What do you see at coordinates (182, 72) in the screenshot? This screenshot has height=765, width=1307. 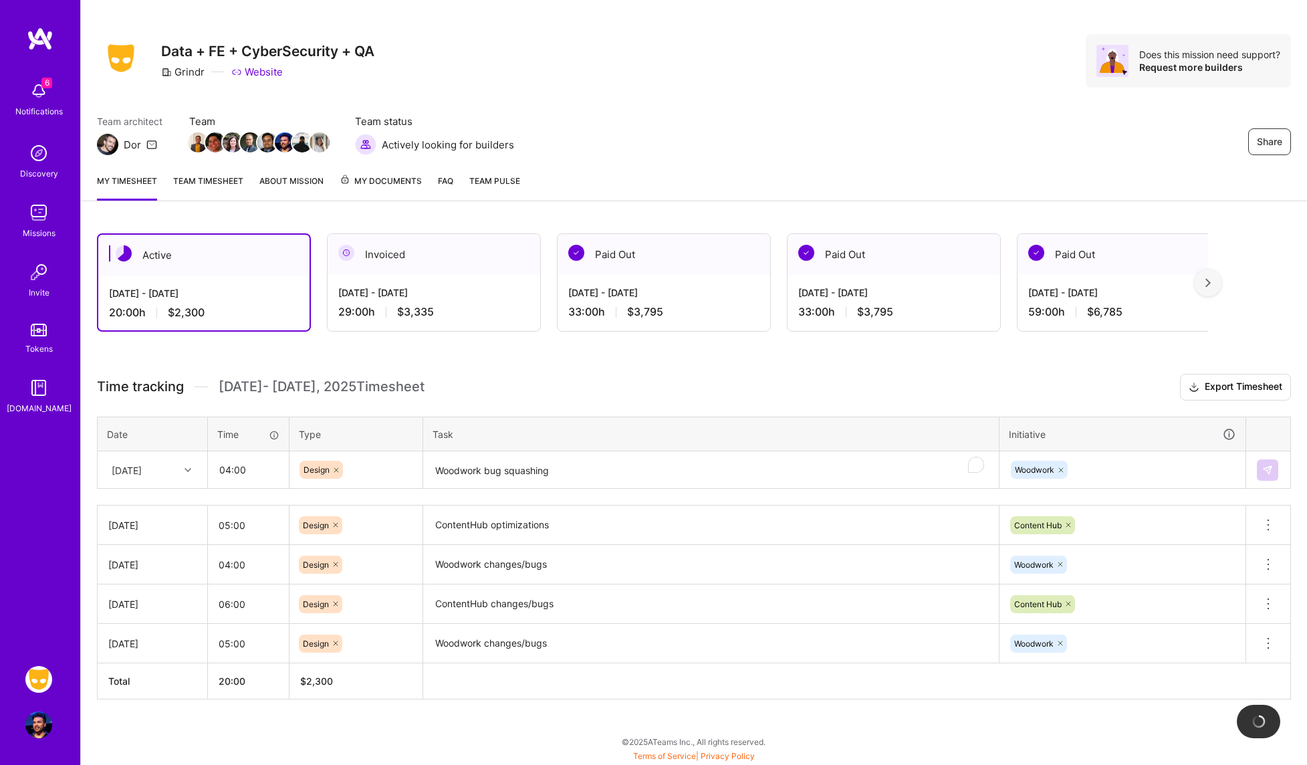 I see `div: Grindr` at bounding box center [182, 72].